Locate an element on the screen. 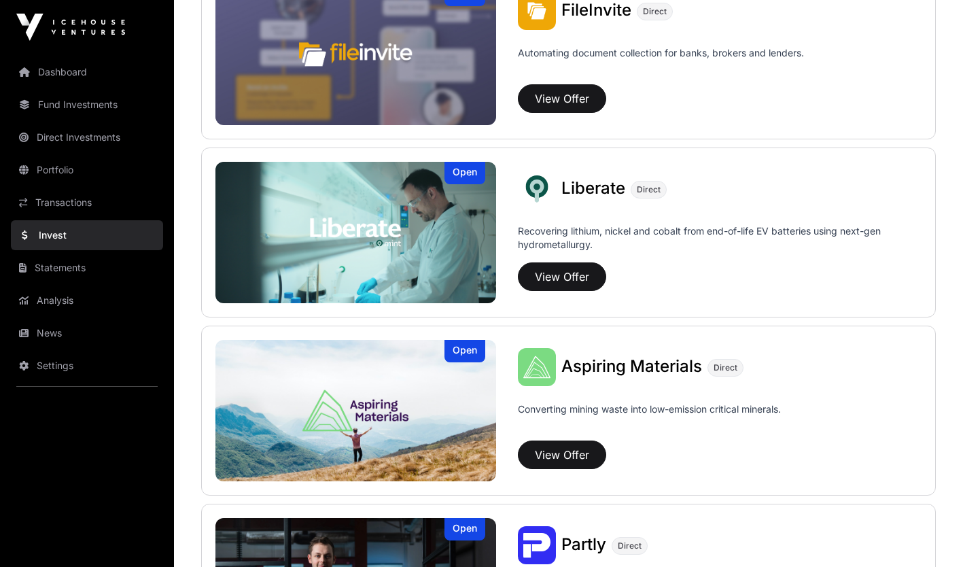  a: Transactions is located at coordinates (87, 203).